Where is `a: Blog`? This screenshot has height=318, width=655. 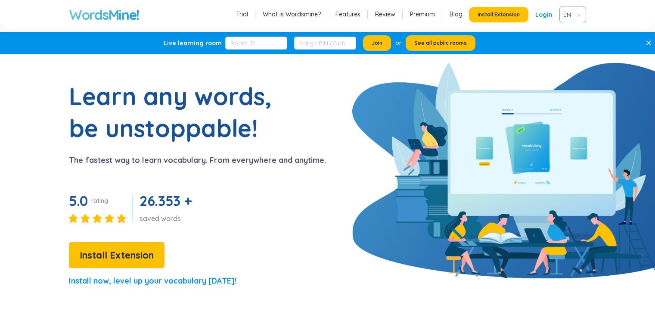 a: Blog is located at coordinates (456, 14).